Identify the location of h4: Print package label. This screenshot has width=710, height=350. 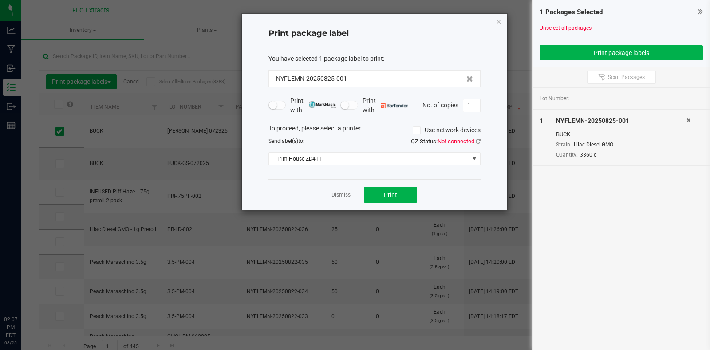
(375, 34).